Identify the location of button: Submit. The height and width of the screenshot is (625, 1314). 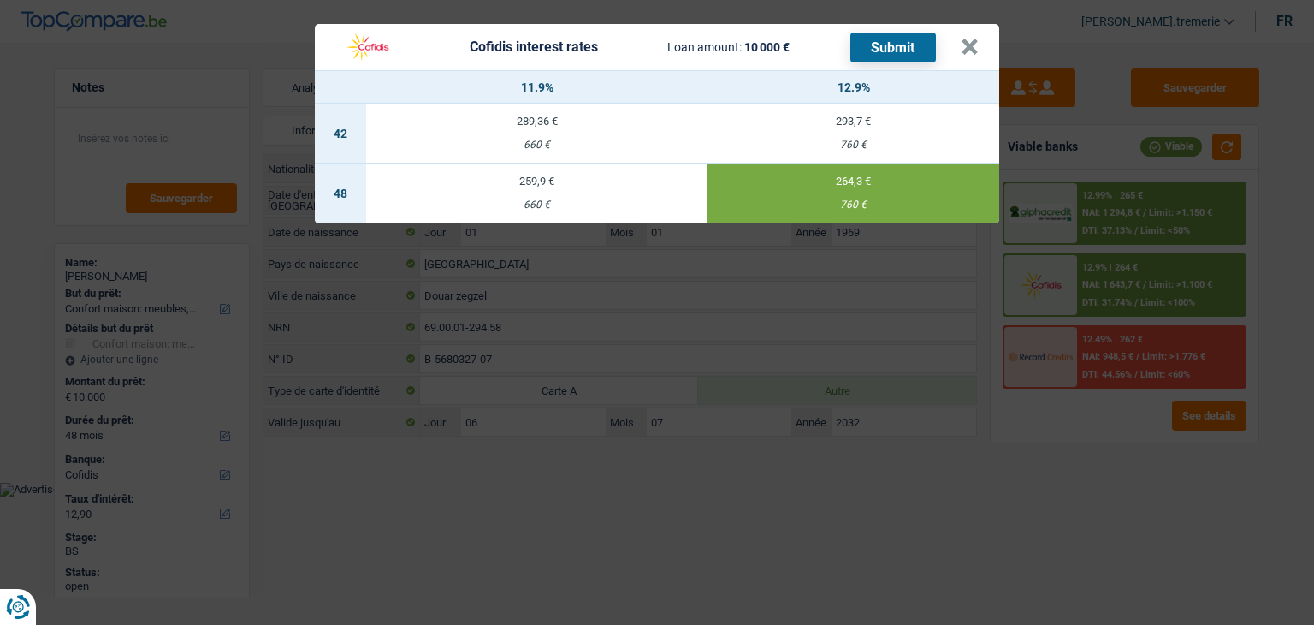
(893, 47).